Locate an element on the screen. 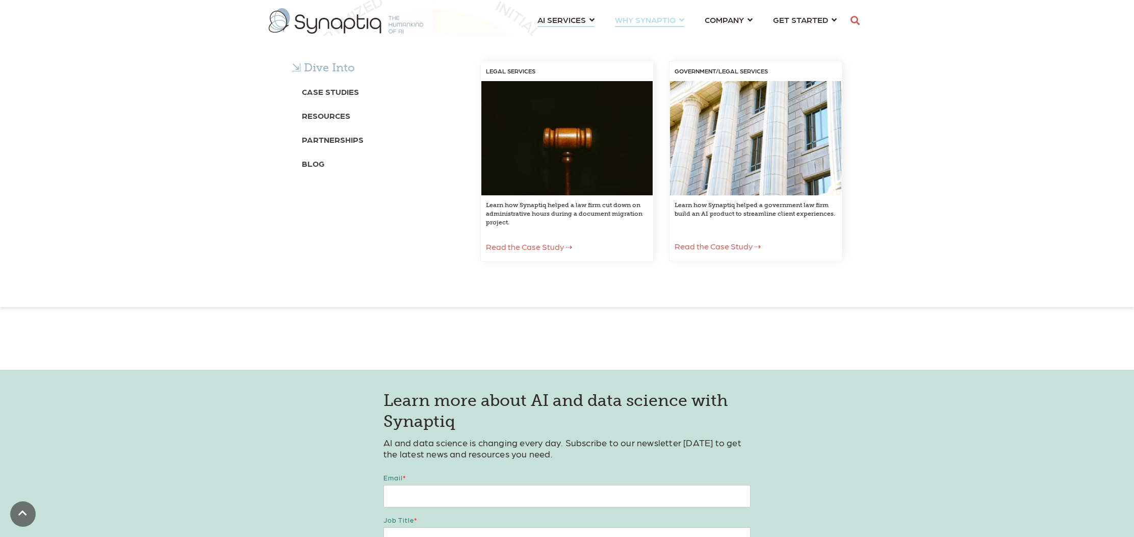 The height and width of the screenshot is (537, 1134). a: AI SERVICES is located at coordinates (566, 19).